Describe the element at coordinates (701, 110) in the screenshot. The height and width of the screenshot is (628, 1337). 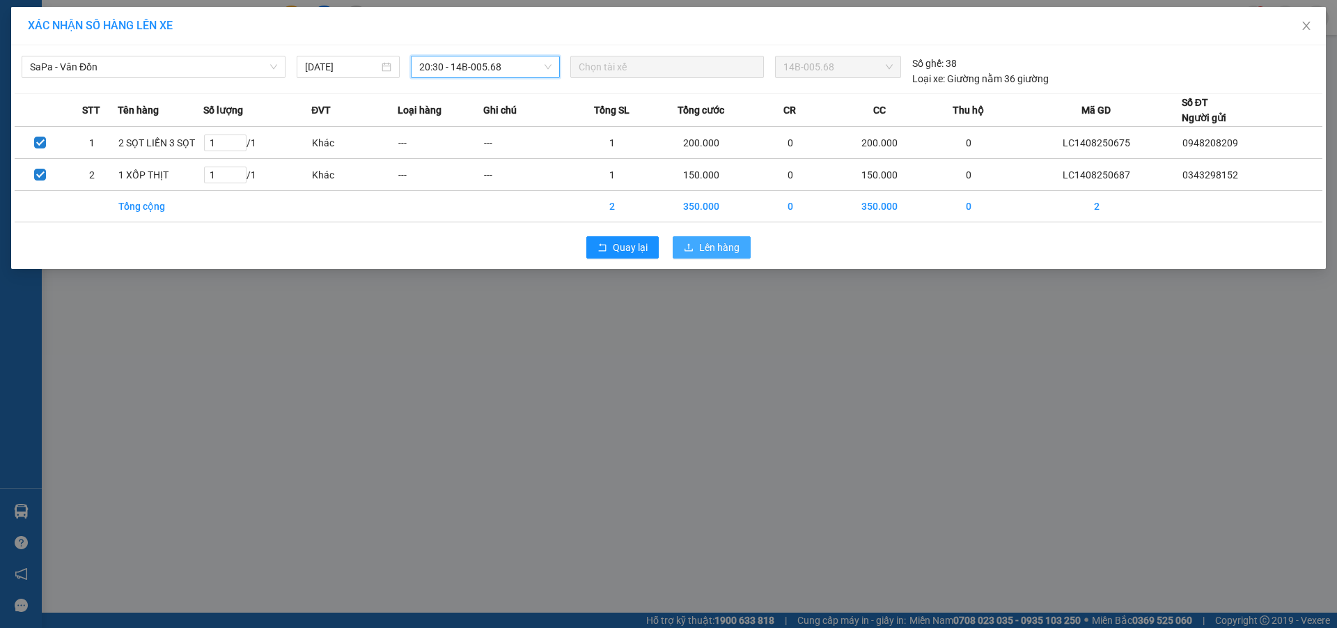
I see `span: Tổng cước` at that location.